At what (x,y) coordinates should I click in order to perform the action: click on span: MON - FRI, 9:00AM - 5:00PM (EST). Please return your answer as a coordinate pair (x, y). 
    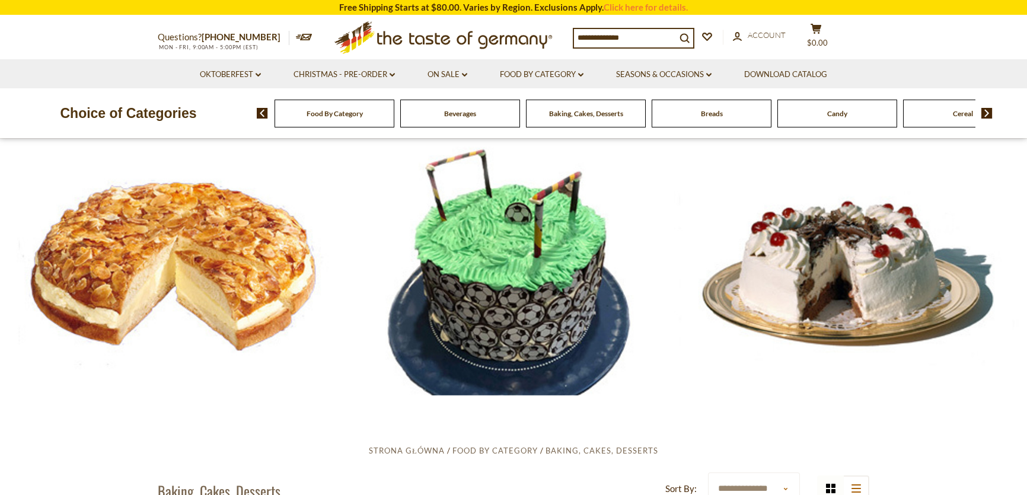
    Looking at the image, I should click on (208, 47).